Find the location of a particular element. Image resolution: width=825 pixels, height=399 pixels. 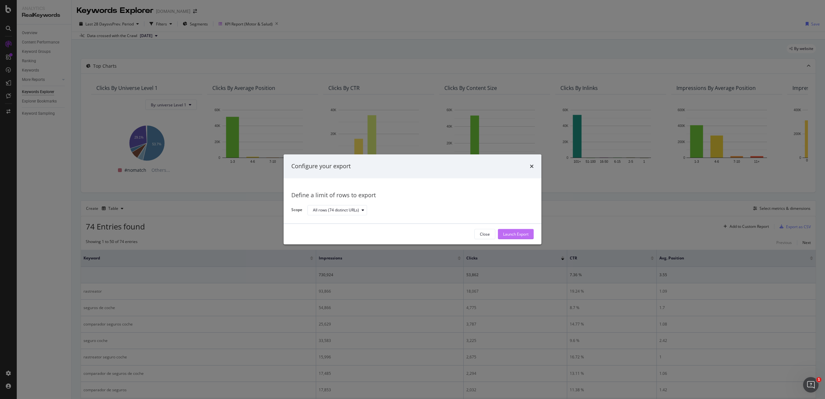

span: 1 is located at coordinates (819, 380).